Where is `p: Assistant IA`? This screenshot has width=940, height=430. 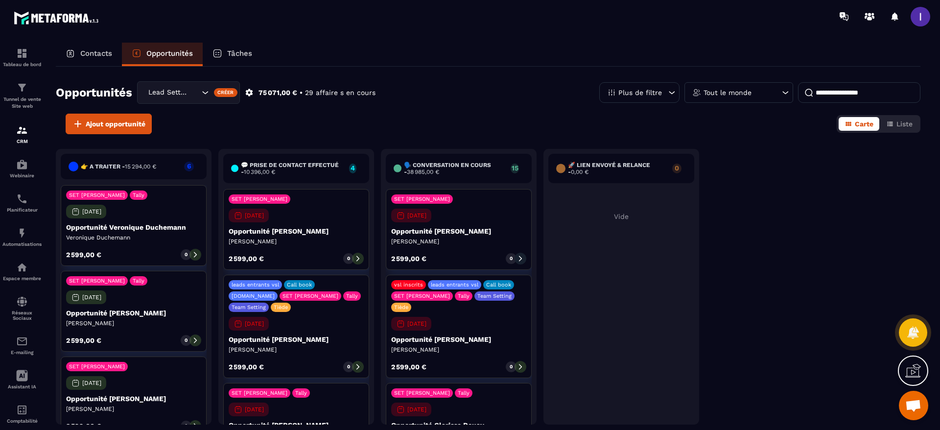 p: Assistant IA is located at coordinates (22, 386).